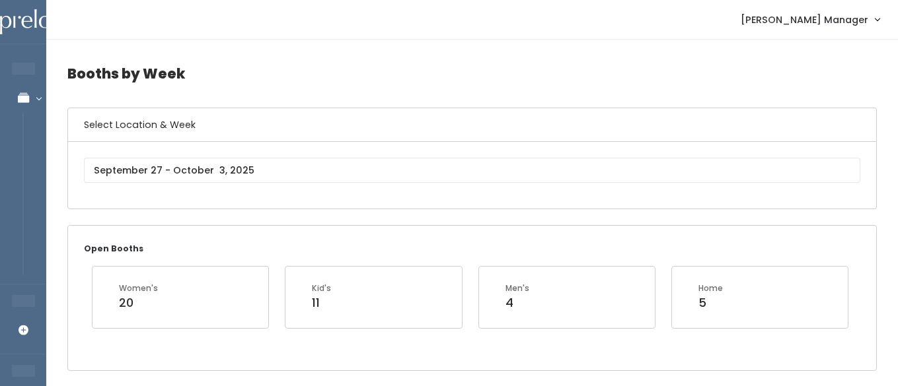 Image resolution: width=898 pixels, height=386 pixels. Describe the element at coordinates (472, 170) in the screenshot. I see `input: September 27 - October 3, 2025` at that location.